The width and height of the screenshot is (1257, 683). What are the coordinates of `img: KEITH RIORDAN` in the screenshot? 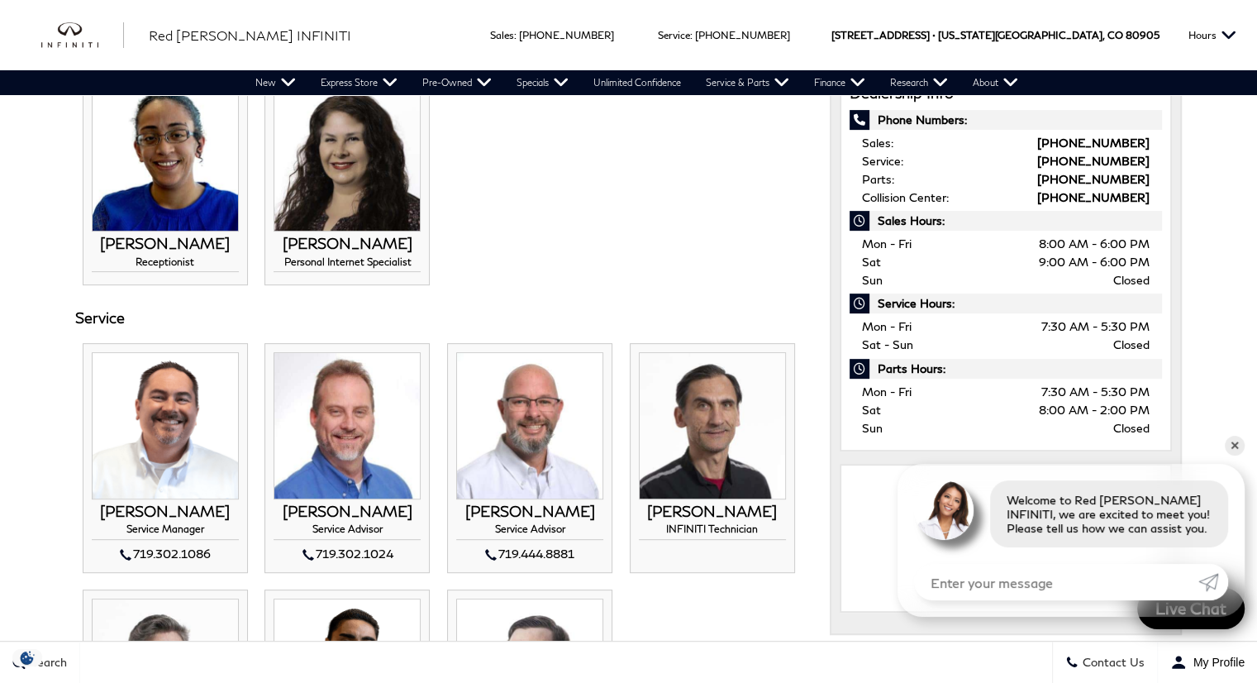 It's located at (530, 426).